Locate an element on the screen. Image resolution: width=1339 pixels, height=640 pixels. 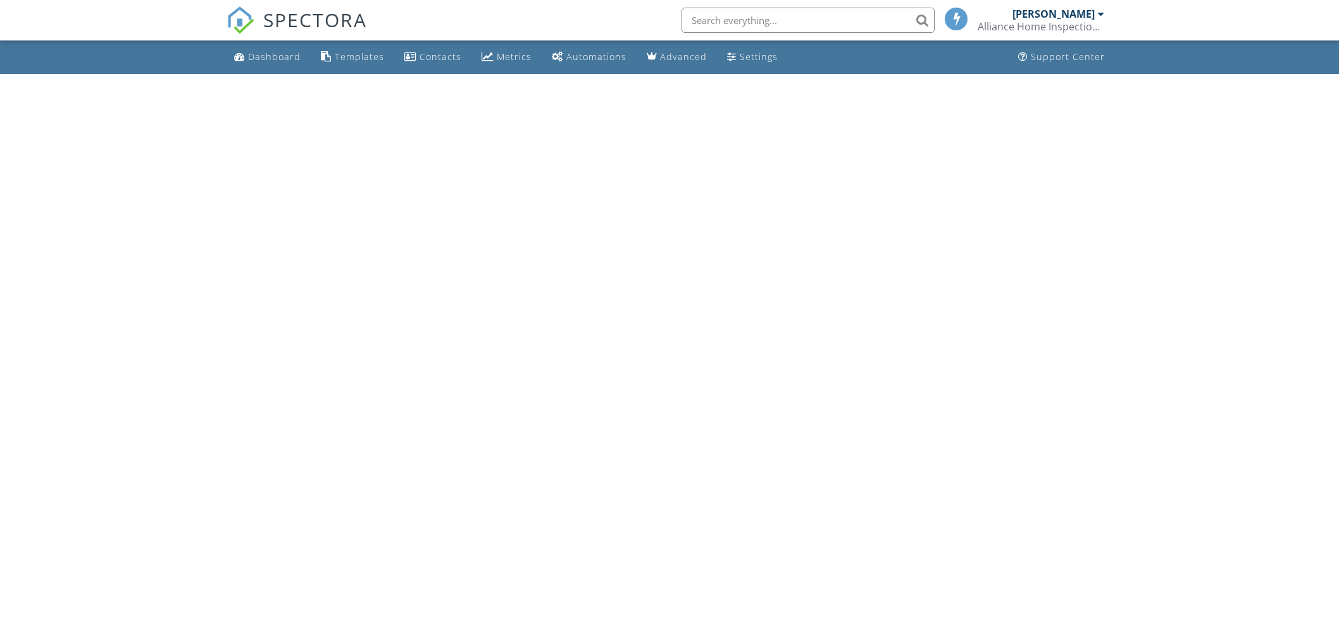
div: Settings is located at coordinates (759, 56).